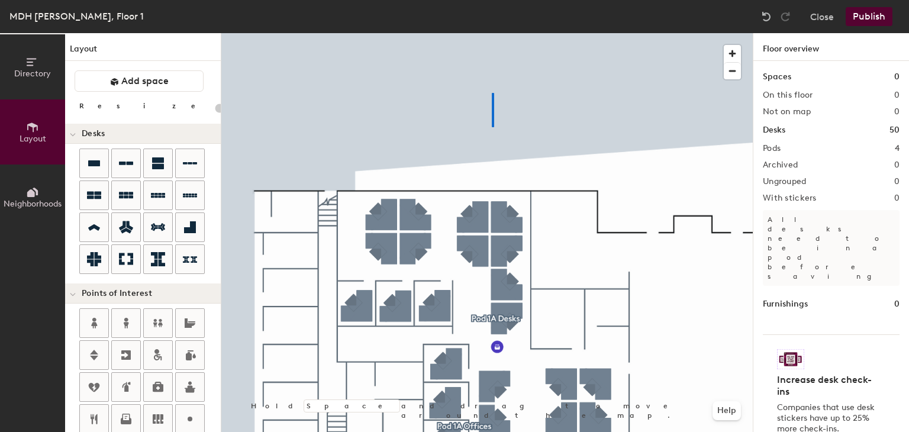 This screenshot has height=432, width=909. What do you see at coordinates (894, 130) in the screenshot?
I see `h1: 50` at bounding box center [894, 130].